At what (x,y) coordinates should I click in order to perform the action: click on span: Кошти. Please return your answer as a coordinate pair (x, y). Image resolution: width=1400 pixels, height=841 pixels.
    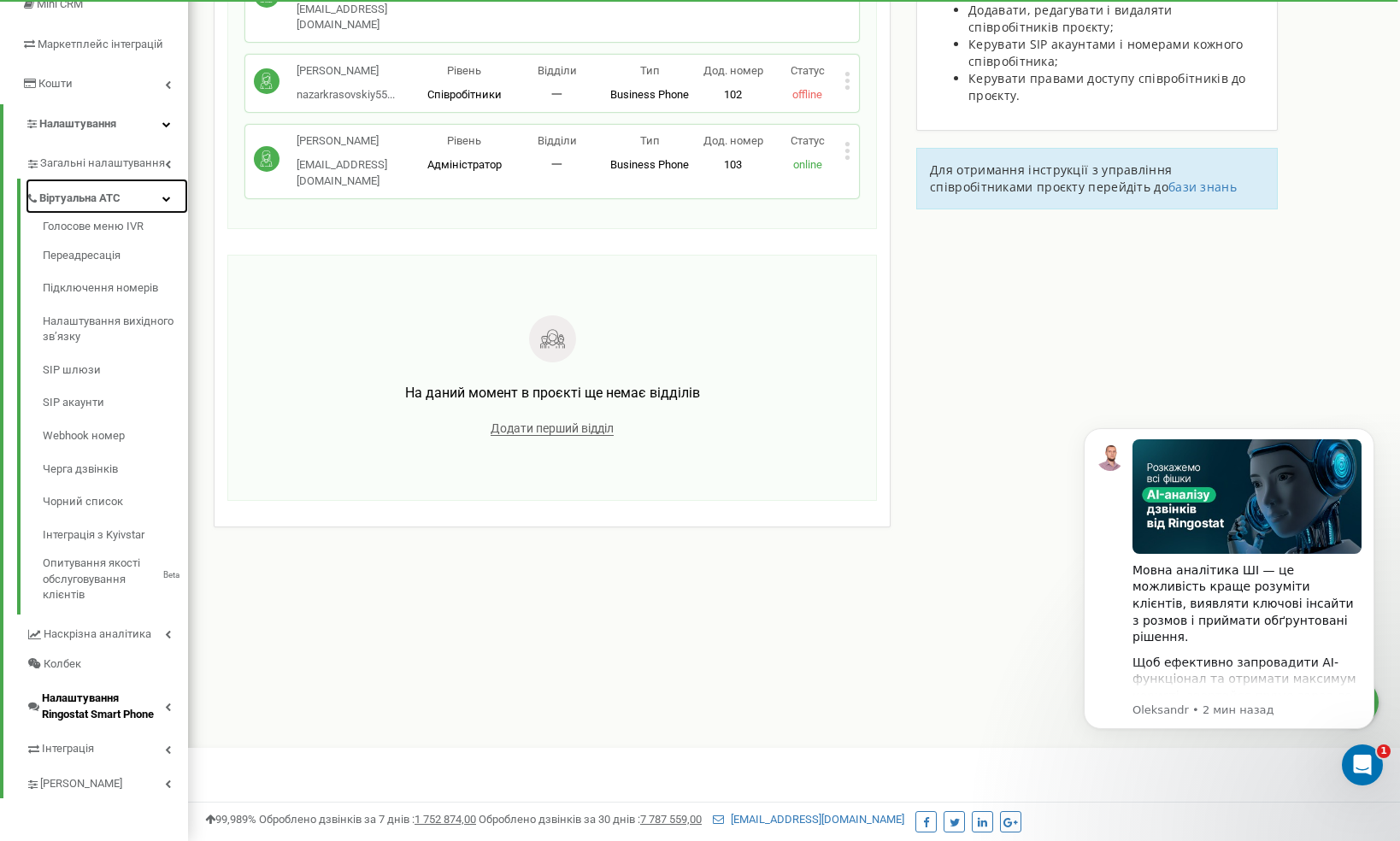
    Looking at the image, I should click on (55, 83).